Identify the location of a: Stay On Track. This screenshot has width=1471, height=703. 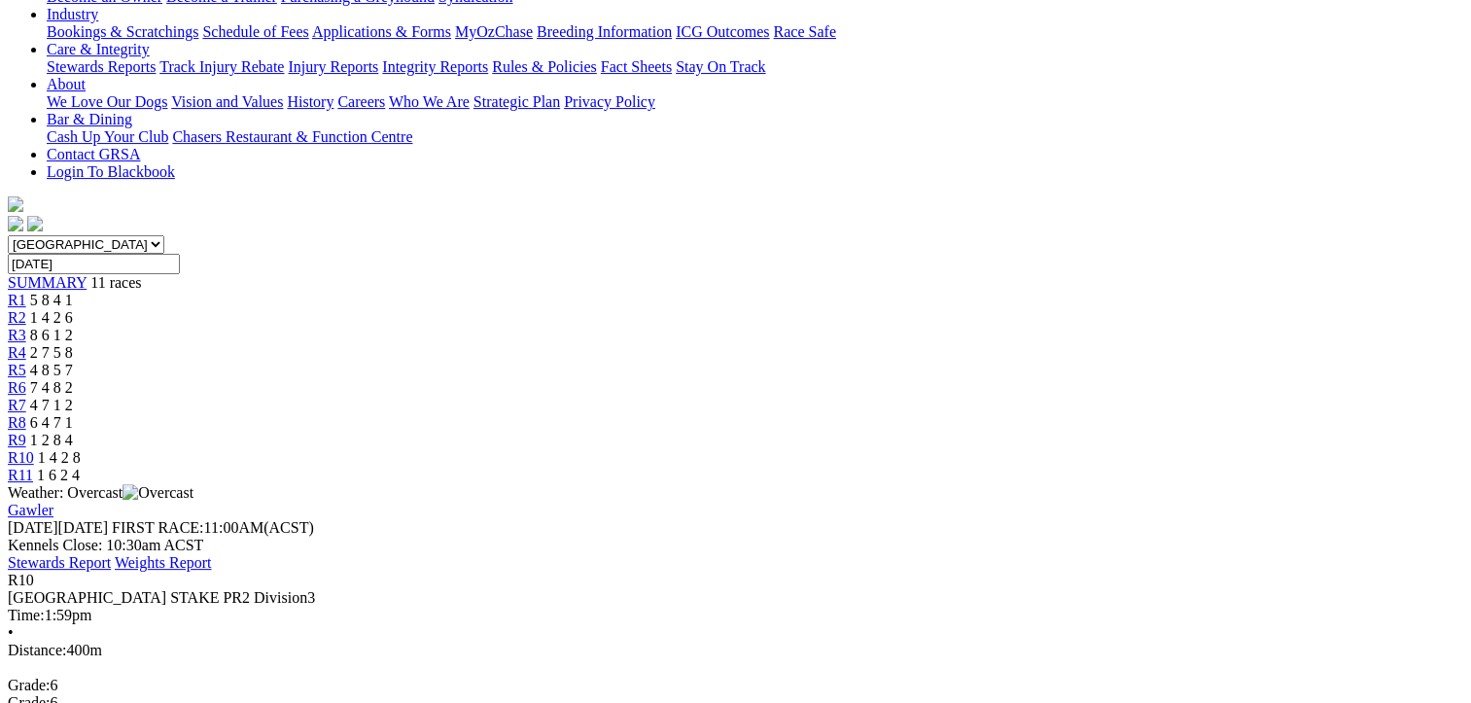
(721, 66).